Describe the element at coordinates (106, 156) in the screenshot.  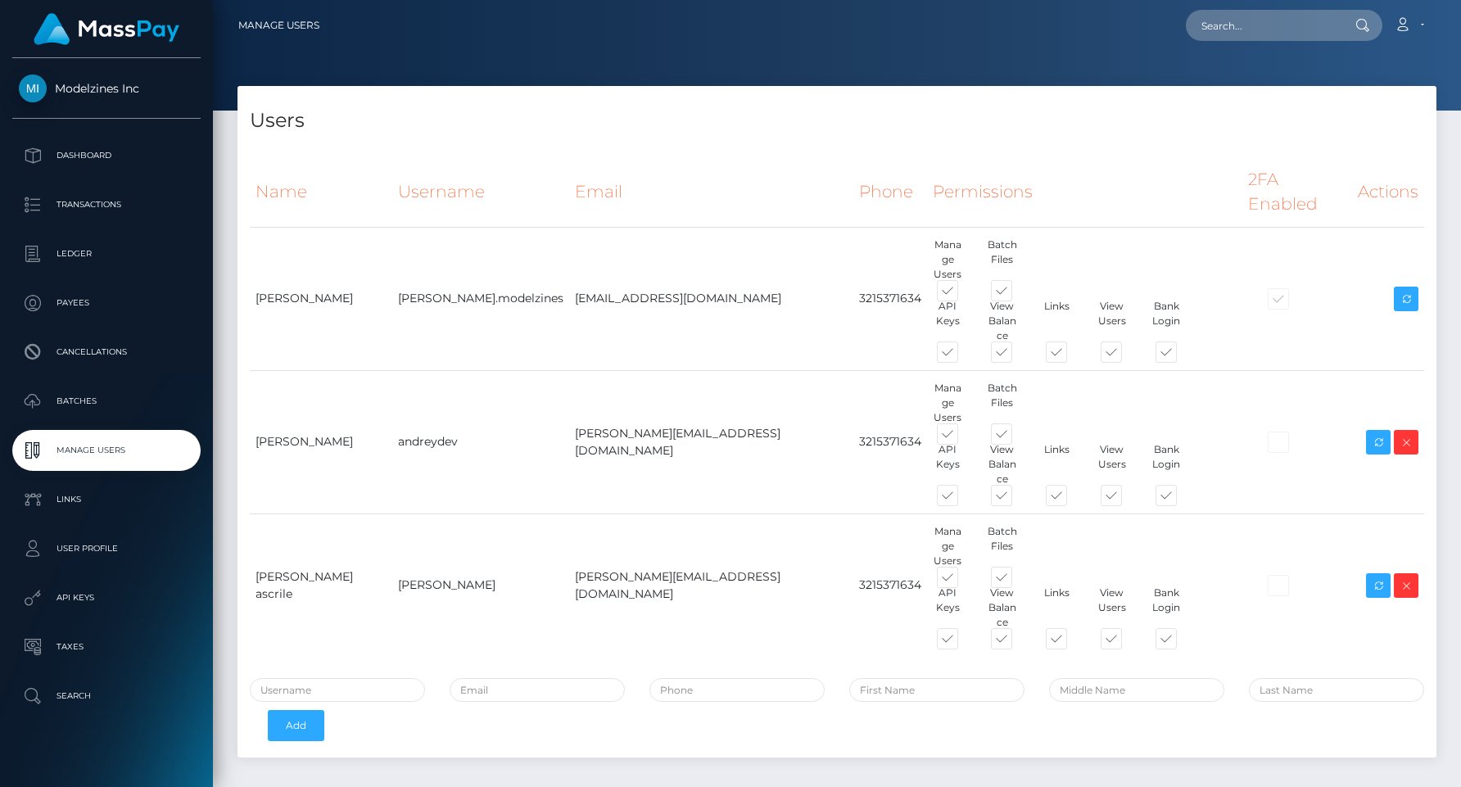
I see `a: Dashboard` at that location.